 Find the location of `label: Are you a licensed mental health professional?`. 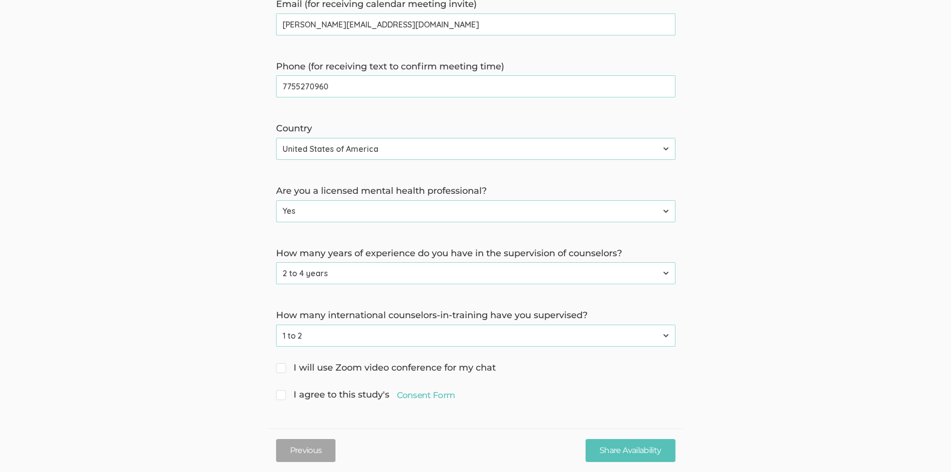

label: Are you a licensed mental health professional? is located at coordinates (476, 191).